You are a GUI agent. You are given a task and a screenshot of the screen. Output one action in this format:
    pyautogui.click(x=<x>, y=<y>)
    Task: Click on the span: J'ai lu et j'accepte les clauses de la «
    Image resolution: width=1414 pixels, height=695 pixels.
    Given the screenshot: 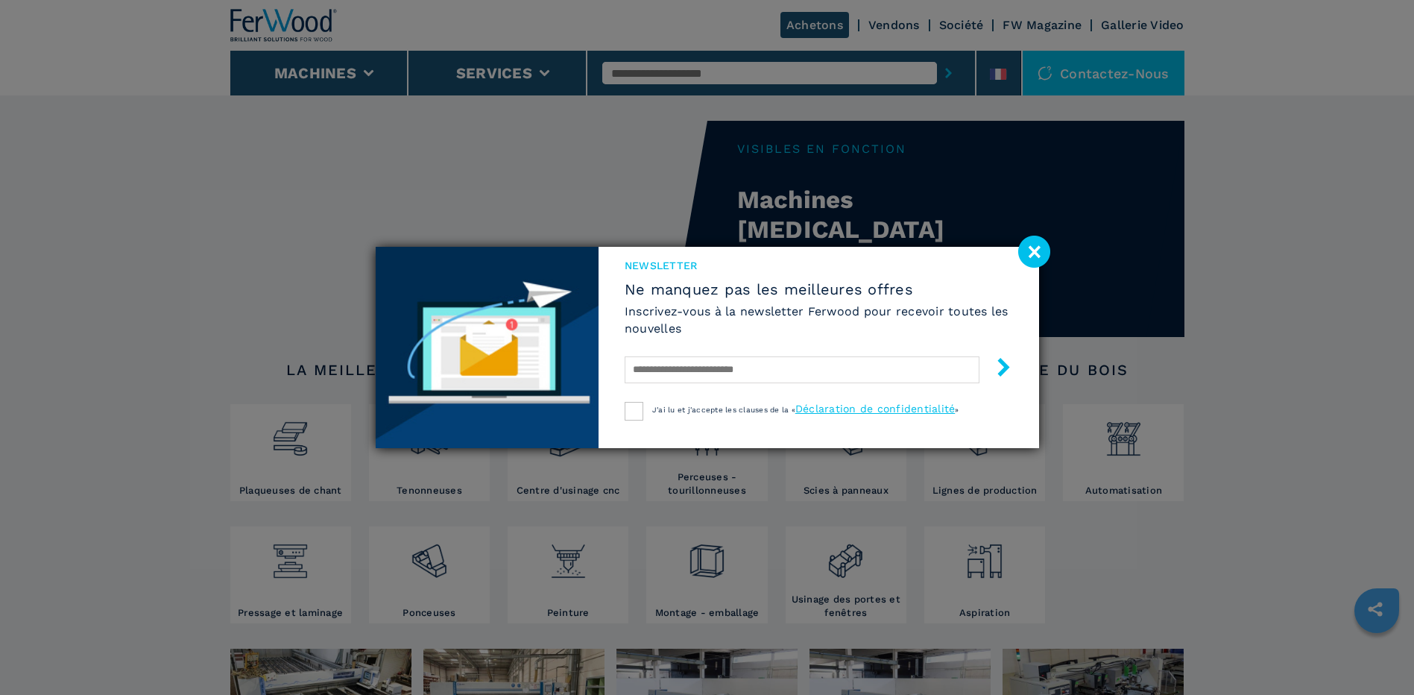 What is the action you would take?
    pyautogui.click(x=724, y=409)
    